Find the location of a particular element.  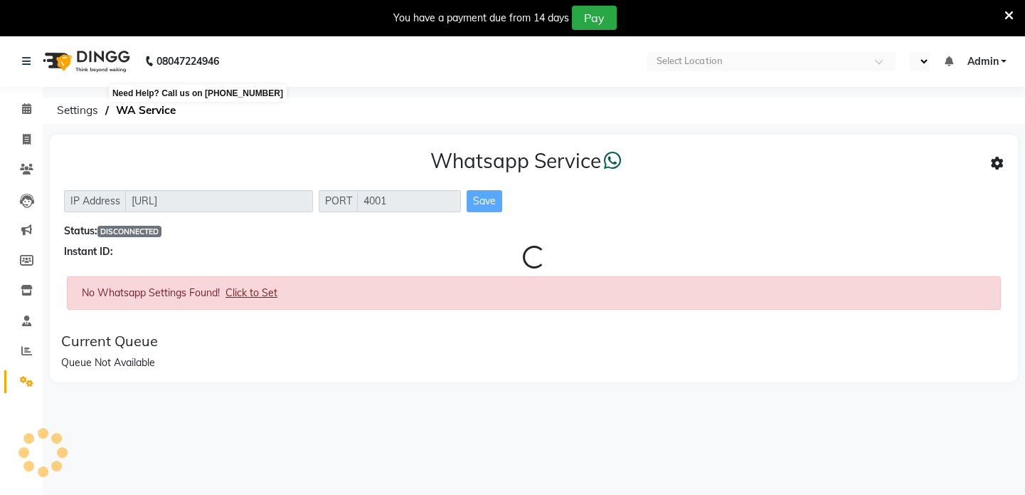

div: Select Location is located at coordinates (690, 61).